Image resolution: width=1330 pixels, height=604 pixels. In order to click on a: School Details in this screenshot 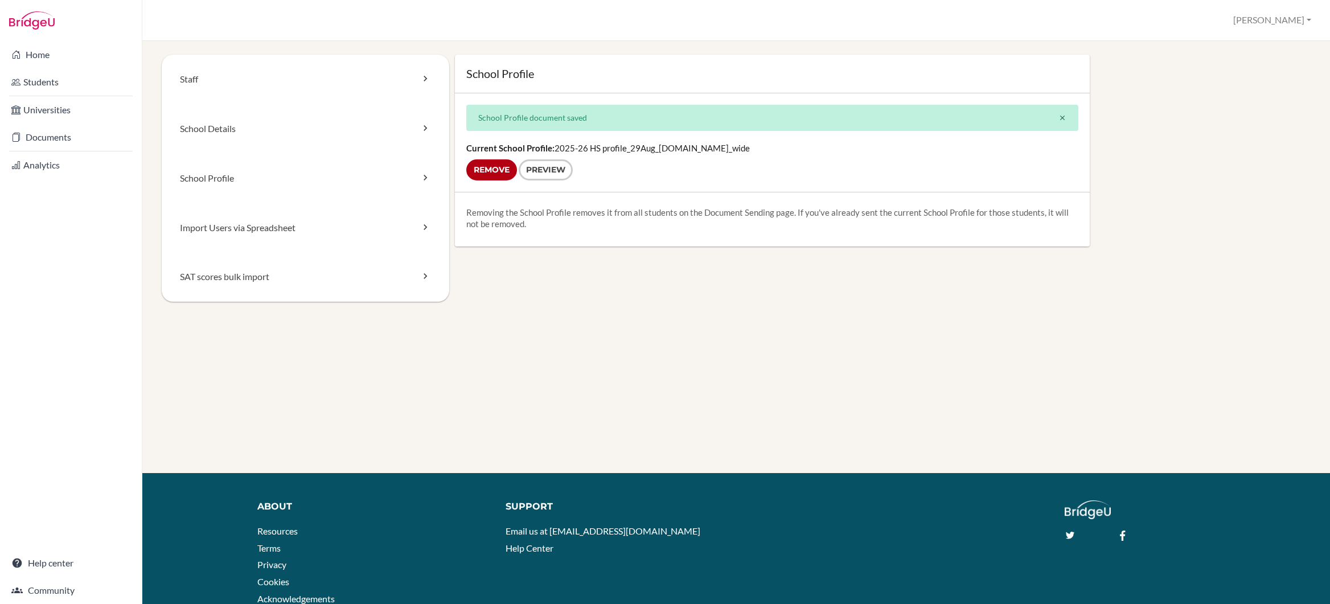, I will do `click(305, 129)`.